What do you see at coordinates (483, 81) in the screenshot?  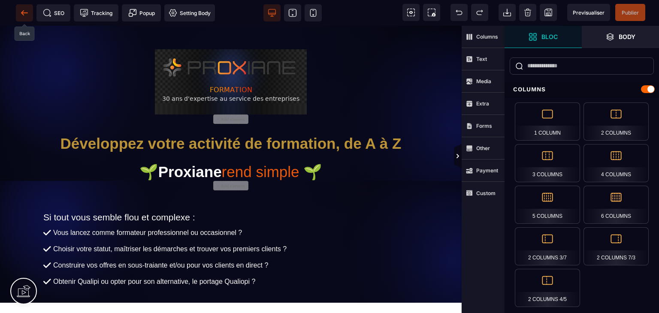 I see `strong: Media` at bounding box center [483, 81].